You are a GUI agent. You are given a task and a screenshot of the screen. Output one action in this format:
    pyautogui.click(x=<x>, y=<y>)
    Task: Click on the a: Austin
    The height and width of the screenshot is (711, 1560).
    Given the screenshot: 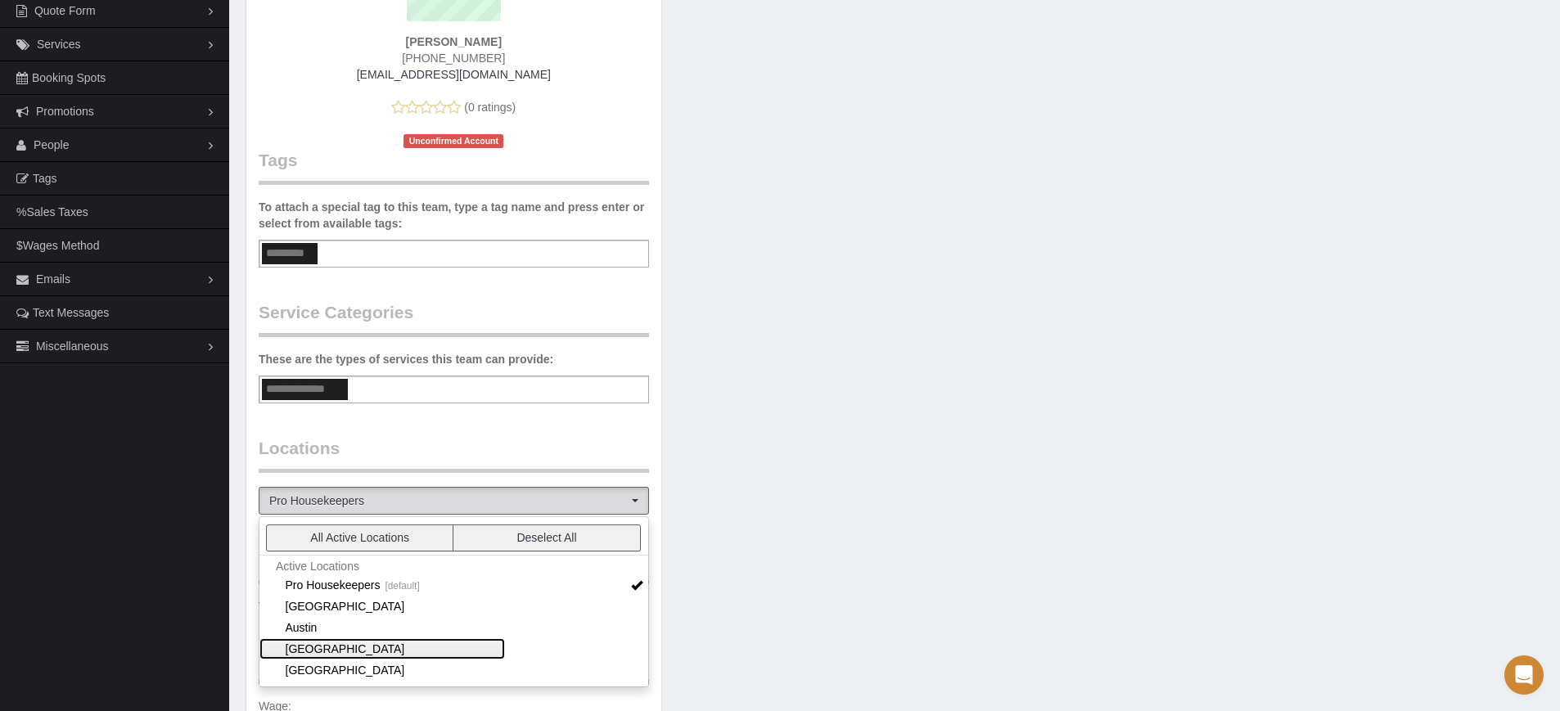 What is the action you would take?
    pyautogui.click(x=382, y=628)
    